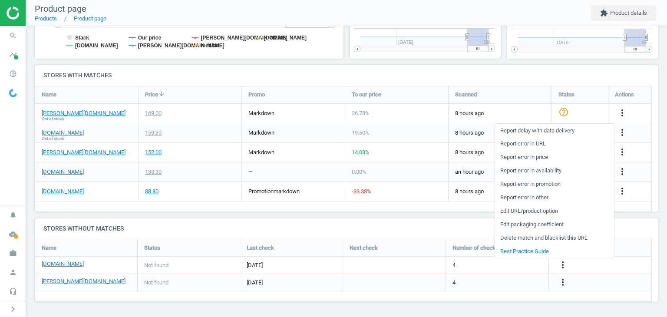 This screenshot has width=667, height=317. I want to click on i: extension, so click(604, 13).